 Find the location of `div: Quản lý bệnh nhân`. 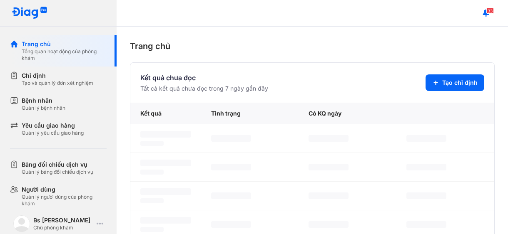

div: Quản lý bệnh nhân is located at coordinates (43, 108).